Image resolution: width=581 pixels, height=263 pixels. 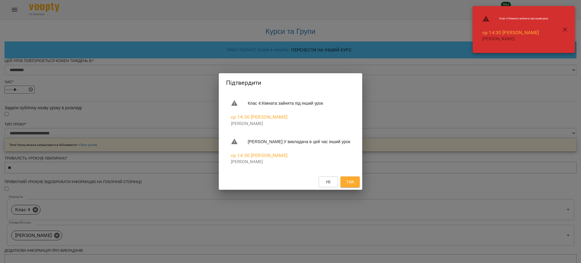 What do you see at coordinates (290, 83) in the screenshot?
I see `h2: Підтвердити` at bounding box center [290, 83].